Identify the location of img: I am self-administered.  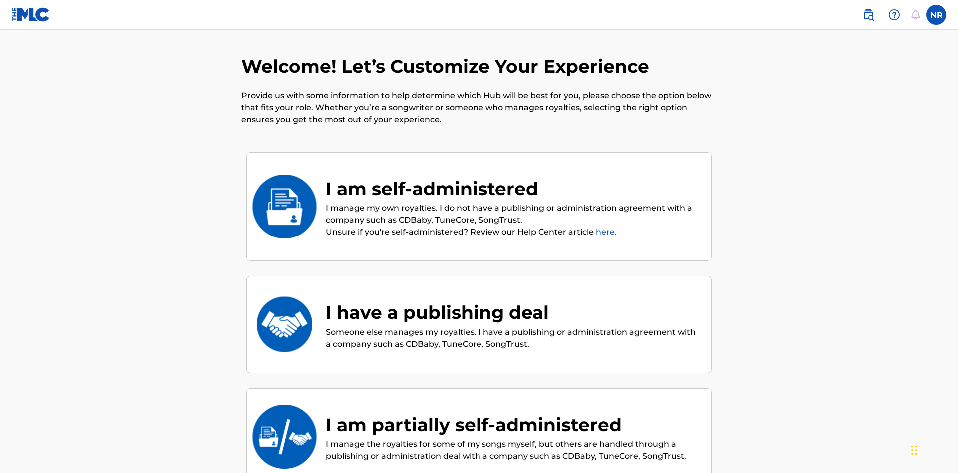
(284, 207).